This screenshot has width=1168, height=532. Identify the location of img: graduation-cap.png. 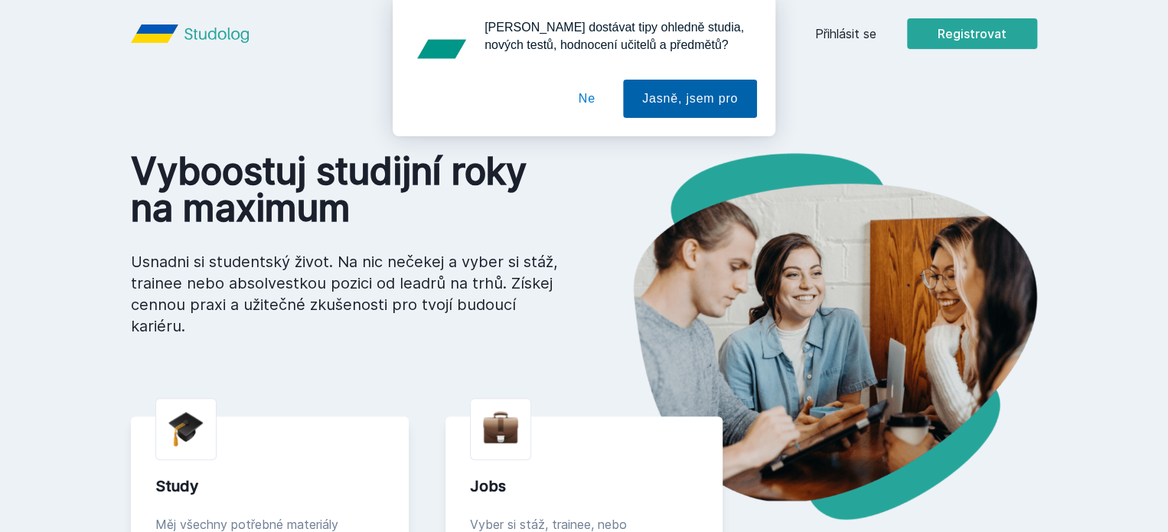
(186, 429).